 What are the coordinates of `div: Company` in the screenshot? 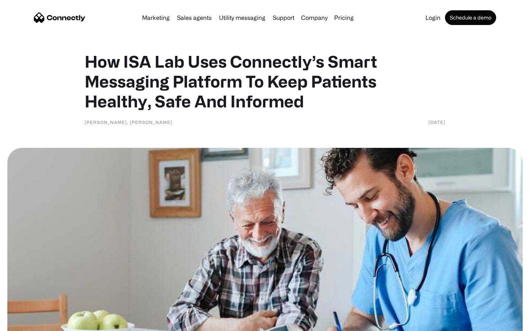 It's located at (314, 18).